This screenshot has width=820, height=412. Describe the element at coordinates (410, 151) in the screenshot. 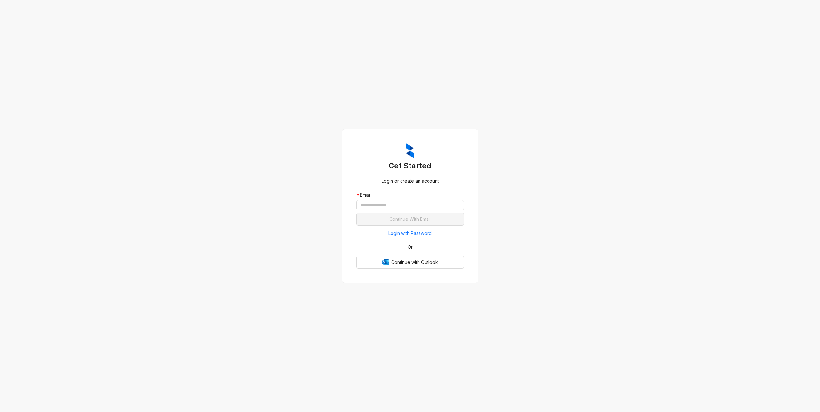

I see `img: ZumaIcon` at that location.